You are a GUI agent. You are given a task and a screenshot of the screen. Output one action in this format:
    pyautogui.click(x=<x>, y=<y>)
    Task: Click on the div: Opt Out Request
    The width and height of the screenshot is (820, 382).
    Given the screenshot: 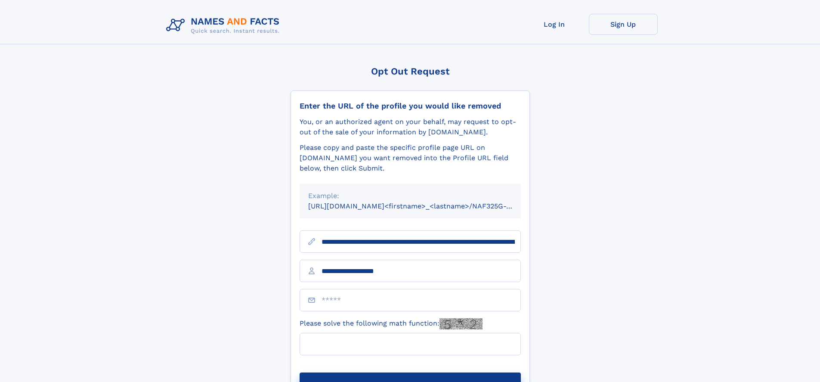 What is the action you would take?
    pyautogui.click(x=410, y=71)
    